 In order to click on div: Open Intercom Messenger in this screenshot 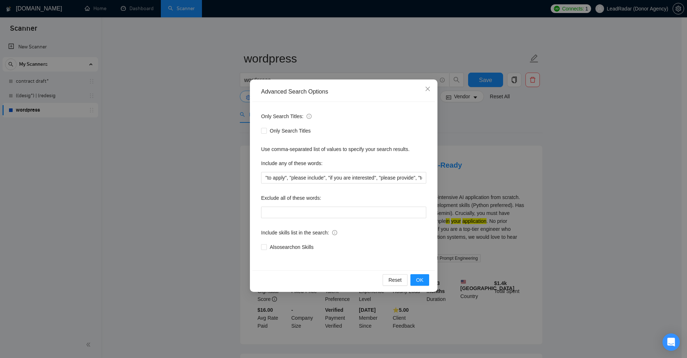, I will do `click(671, 342)`.